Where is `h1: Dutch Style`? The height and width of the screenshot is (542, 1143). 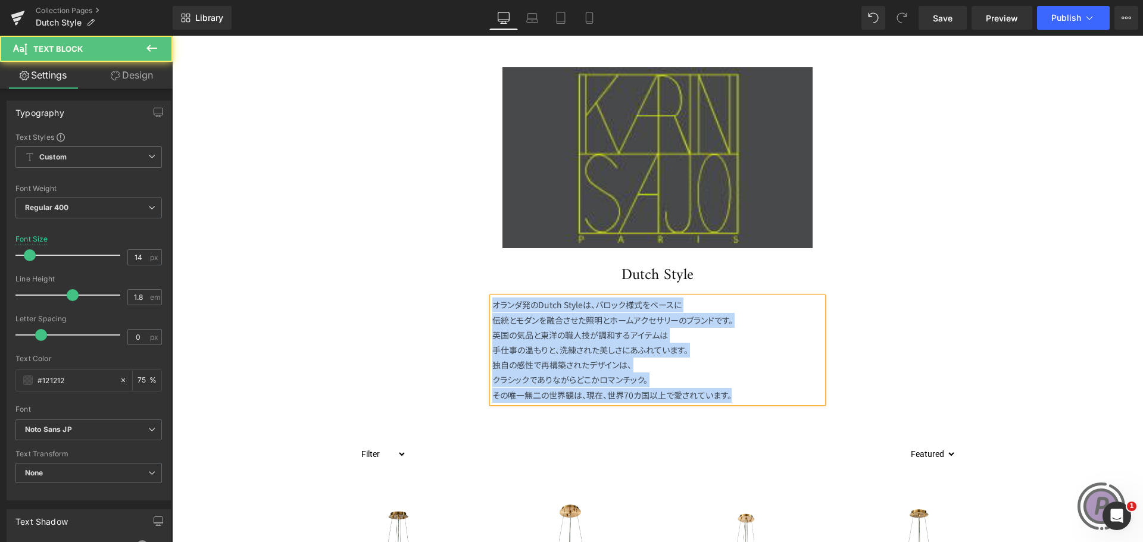 h1: Dutch Style is located at coordinates (486, 240).